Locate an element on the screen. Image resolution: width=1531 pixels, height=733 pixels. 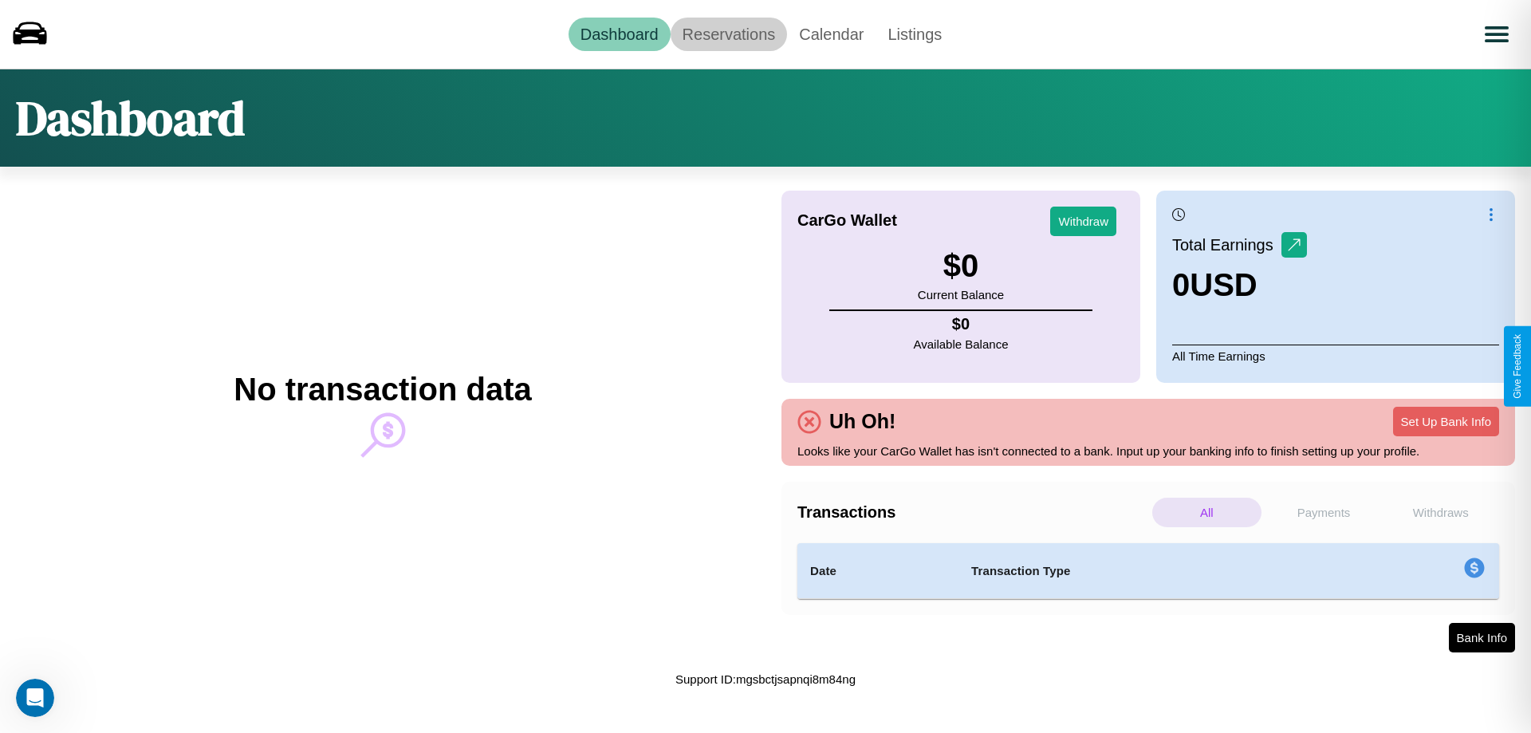
h4: Date is located at coordinates (878, 571).